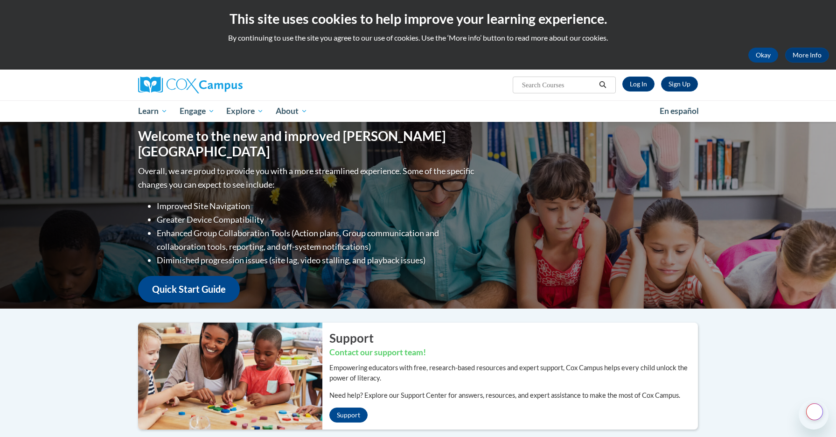 The height and width of the screenshot is (437, 836). I want to click on span: Engage, so click(197, 111).